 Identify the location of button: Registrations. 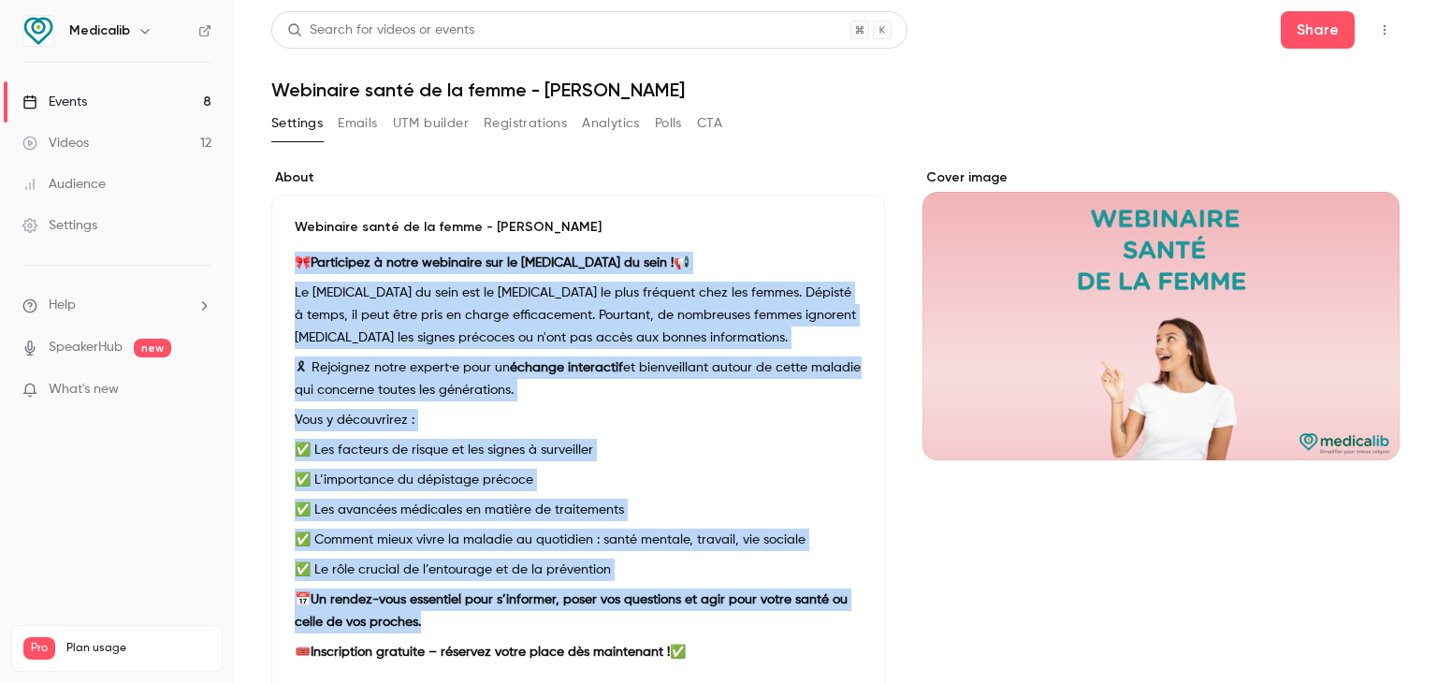
(525, 123).